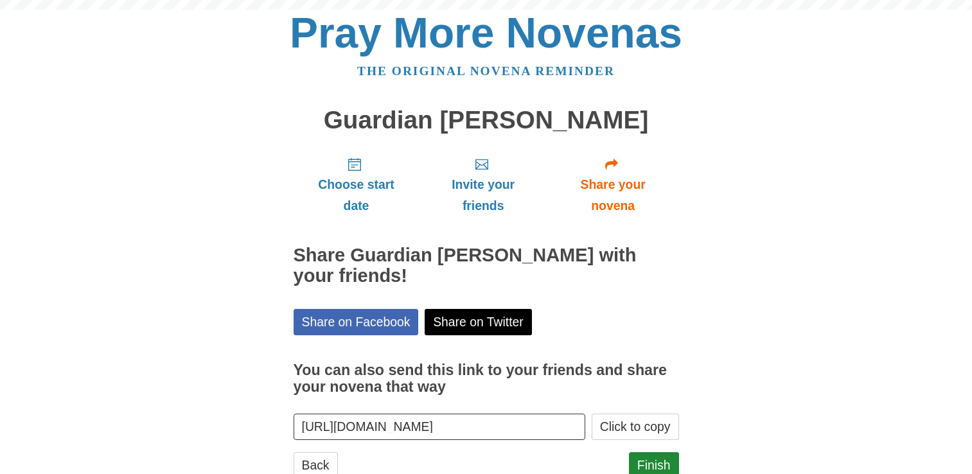 The height and width of the screenshot is (474, 972). Describe the element at coordinates (357, 195) in the screenshot. I see `span: Choose start date` at that location.